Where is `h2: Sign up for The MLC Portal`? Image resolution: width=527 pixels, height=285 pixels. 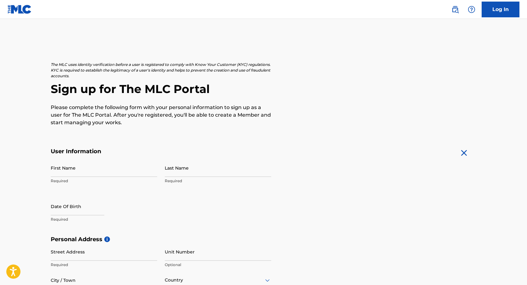 h2: Sign up for The MLC Portal is located at coordinates (264, 89).